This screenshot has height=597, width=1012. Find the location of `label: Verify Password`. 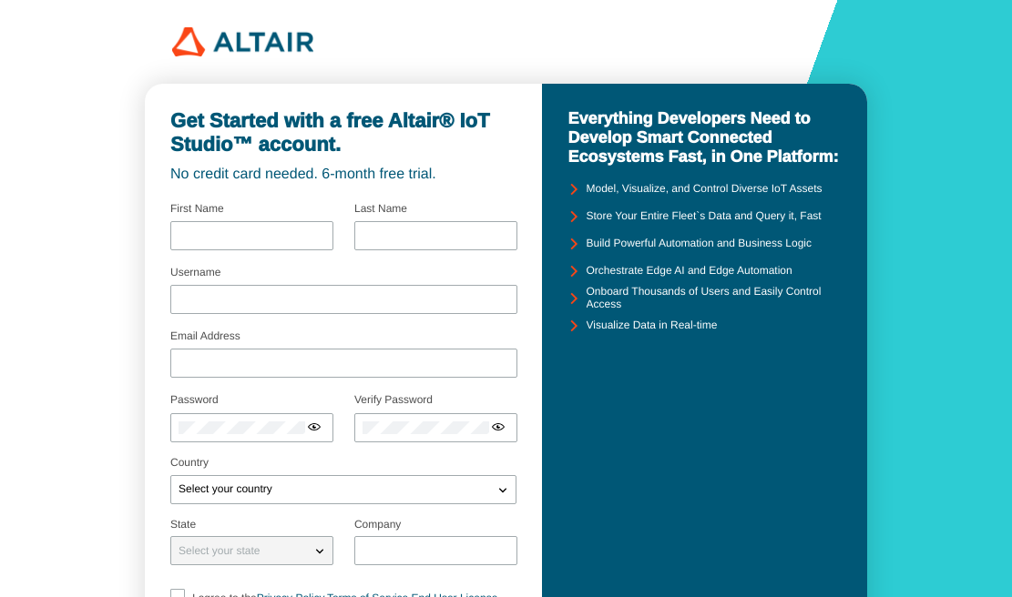

label: Verify Password is located at coordinates (393, 400).